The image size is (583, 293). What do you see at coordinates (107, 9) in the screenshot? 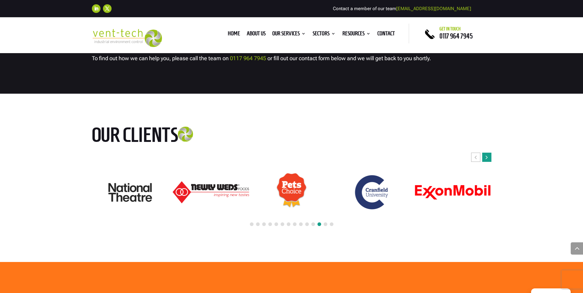
I see `a: Follow on X` at bounding box center [107, 9].